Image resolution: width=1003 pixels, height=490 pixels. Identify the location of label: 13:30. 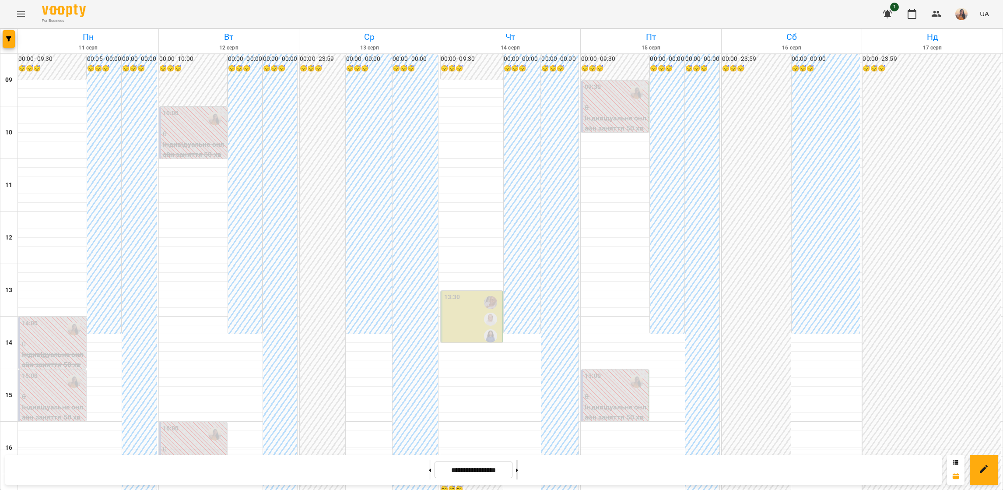
(452, 297).